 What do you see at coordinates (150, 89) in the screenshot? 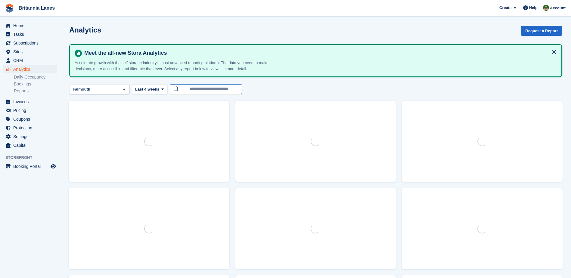
I see `button: Last 4 weeks` at bounding box center [150, 89].